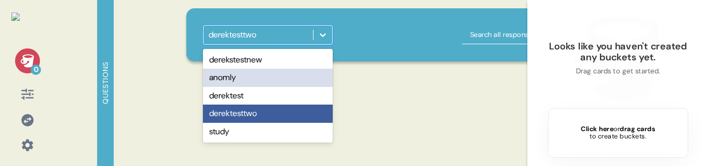 This screenshot has width=709, height=166. What do you see at coordinates (527, 35) in the screenshot?
I see `input: Search all responses` at bounding box center [527, 35].